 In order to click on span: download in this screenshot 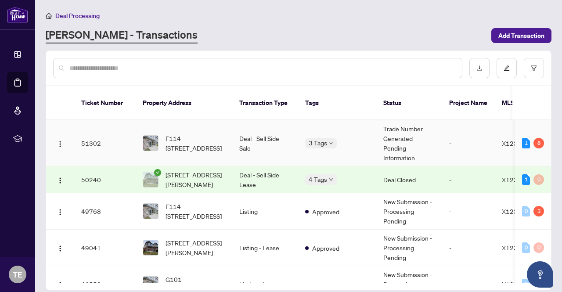, I will do `click(479, 68)`.